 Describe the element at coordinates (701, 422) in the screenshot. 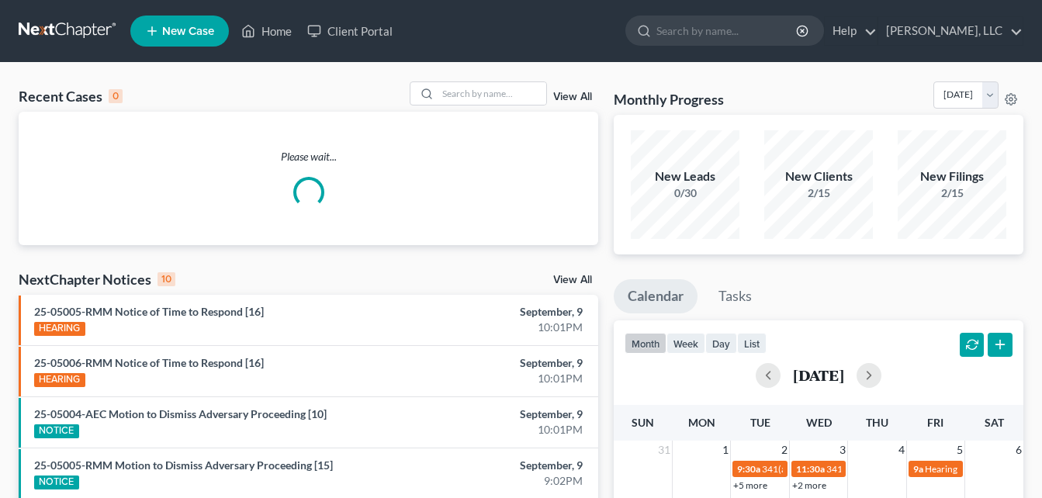

I see `span: Mon` at that location.